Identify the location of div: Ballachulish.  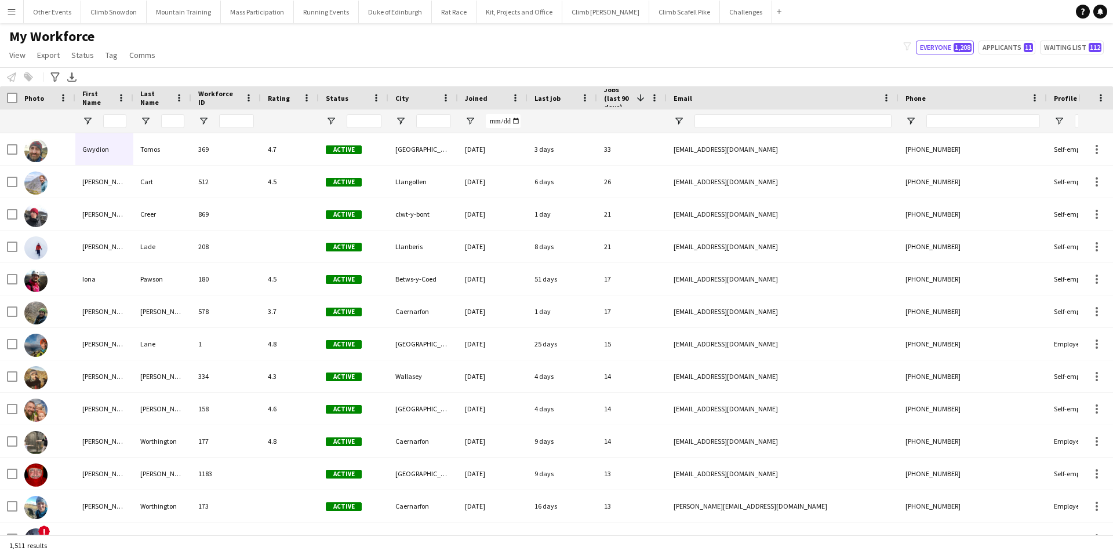
(423, 539).